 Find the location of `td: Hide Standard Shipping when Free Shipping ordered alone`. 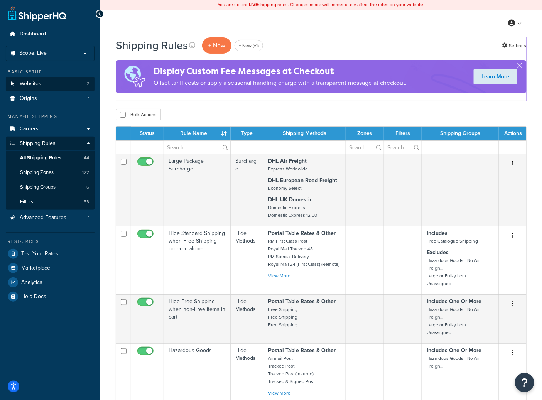

td: Hide Standard Shipping when Free Shipping ordered alone is located at coordinates (197, 260).